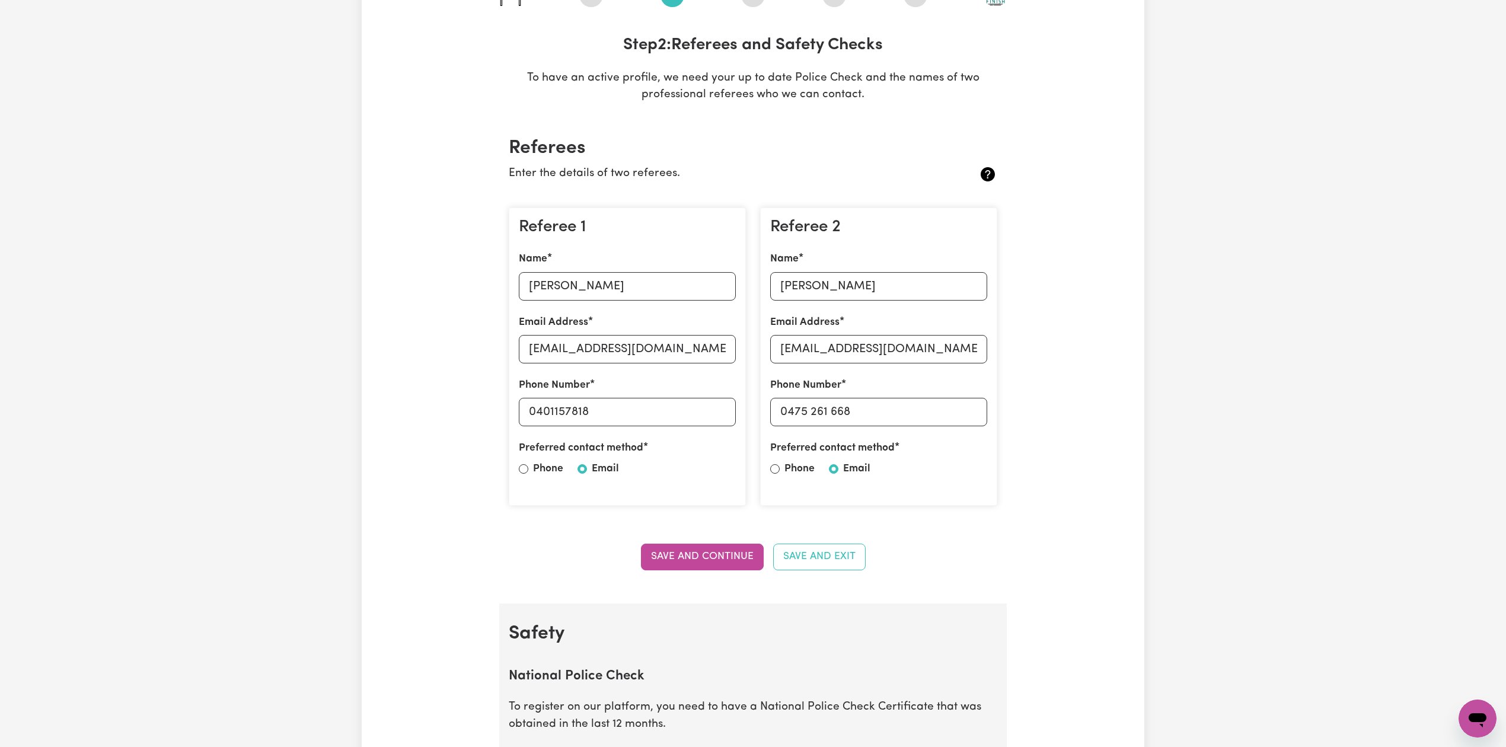  What do you see at coordinates (753, 148) in the screenshot?
I see `h2: Referees` at bounding box center [753, 148].